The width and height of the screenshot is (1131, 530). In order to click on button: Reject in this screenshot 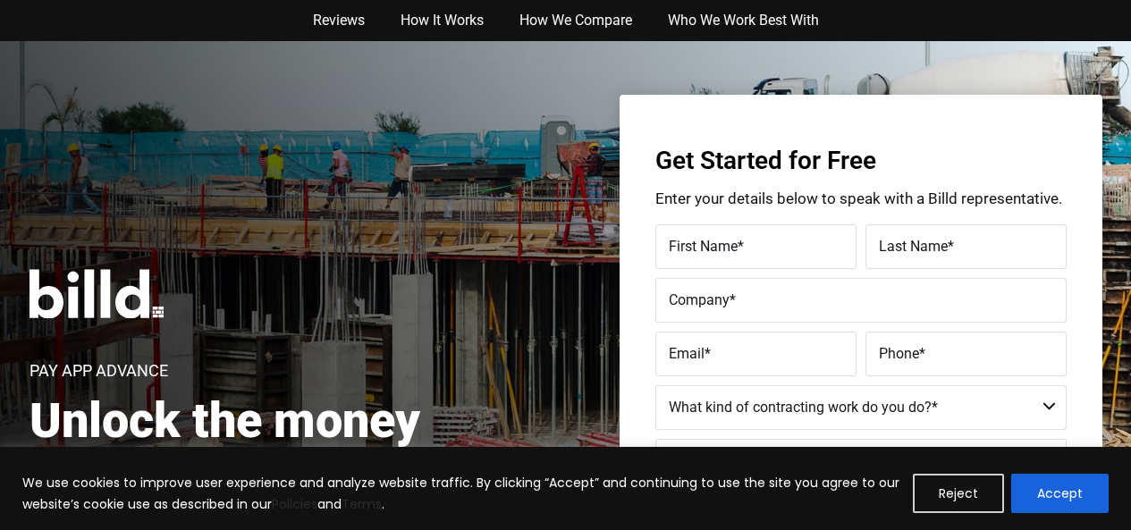, I will do `click(958, 493)`.